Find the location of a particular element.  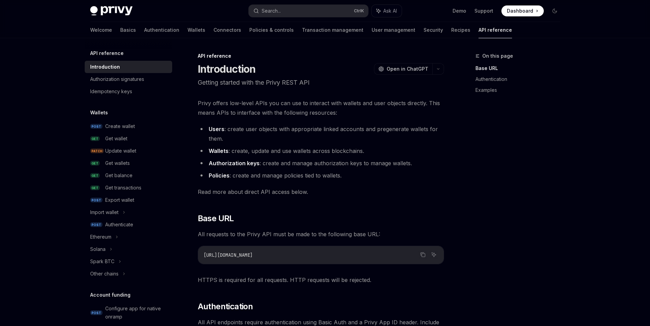

a: Transaction management is located at coordinates (332, 30).